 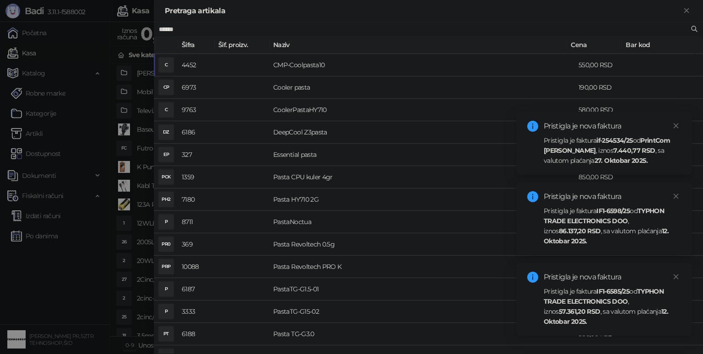 What do you see at coordinates (196, 45) in the screenshot?
I see `th: Šifra` at bounding box center [196, 45].